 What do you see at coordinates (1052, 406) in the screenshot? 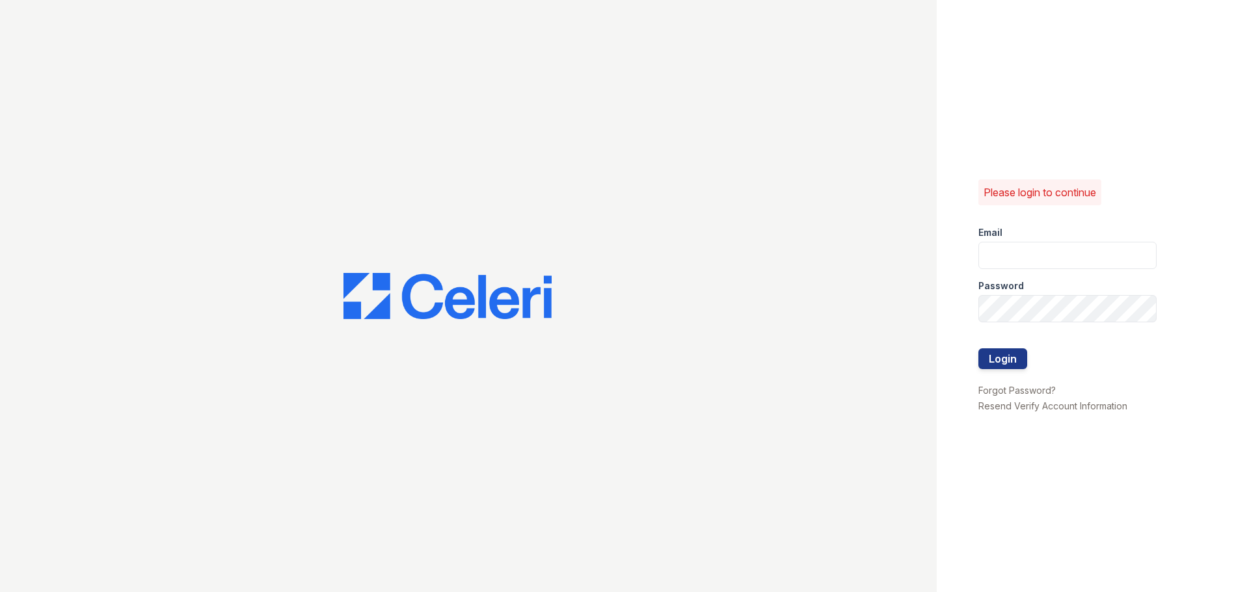
I see `a: Resend Verify Account Information` at bounding box center [1052, 406].